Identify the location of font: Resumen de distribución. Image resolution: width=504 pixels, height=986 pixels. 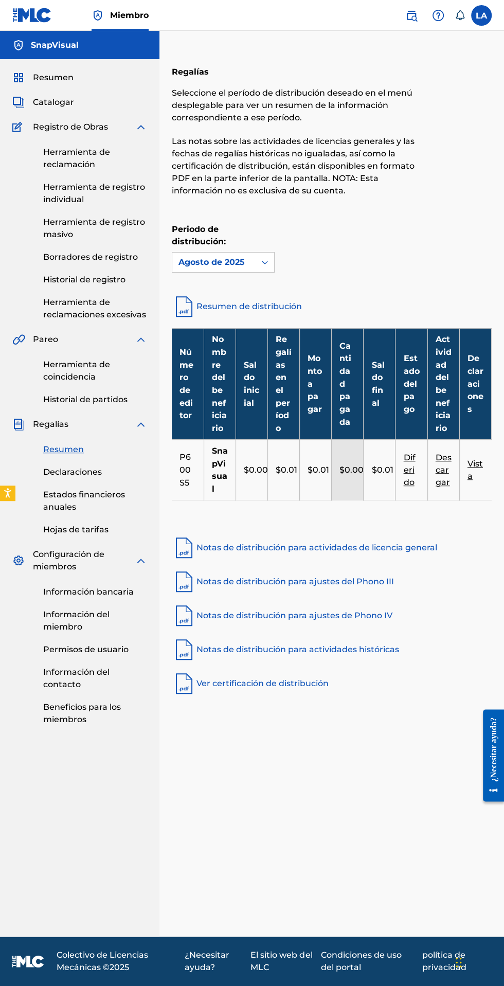
(249, 306).